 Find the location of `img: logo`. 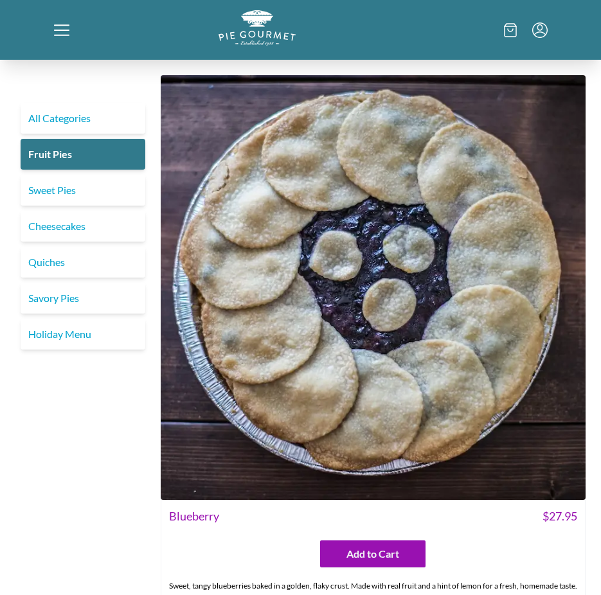

img: logo is located at coordinates (257, 28).